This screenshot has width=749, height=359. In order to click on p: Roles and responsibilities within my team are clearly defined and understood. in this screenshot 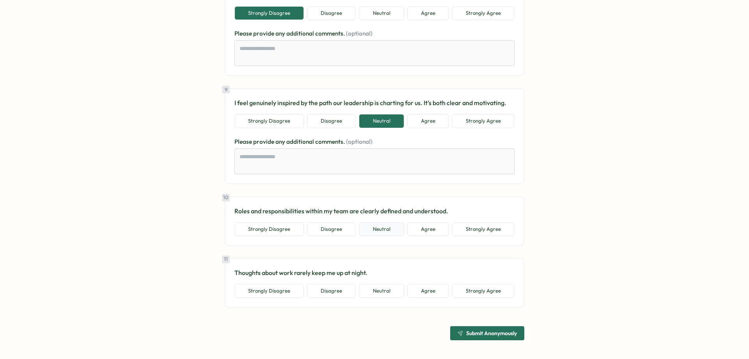, I will do `click(375, 211)`.